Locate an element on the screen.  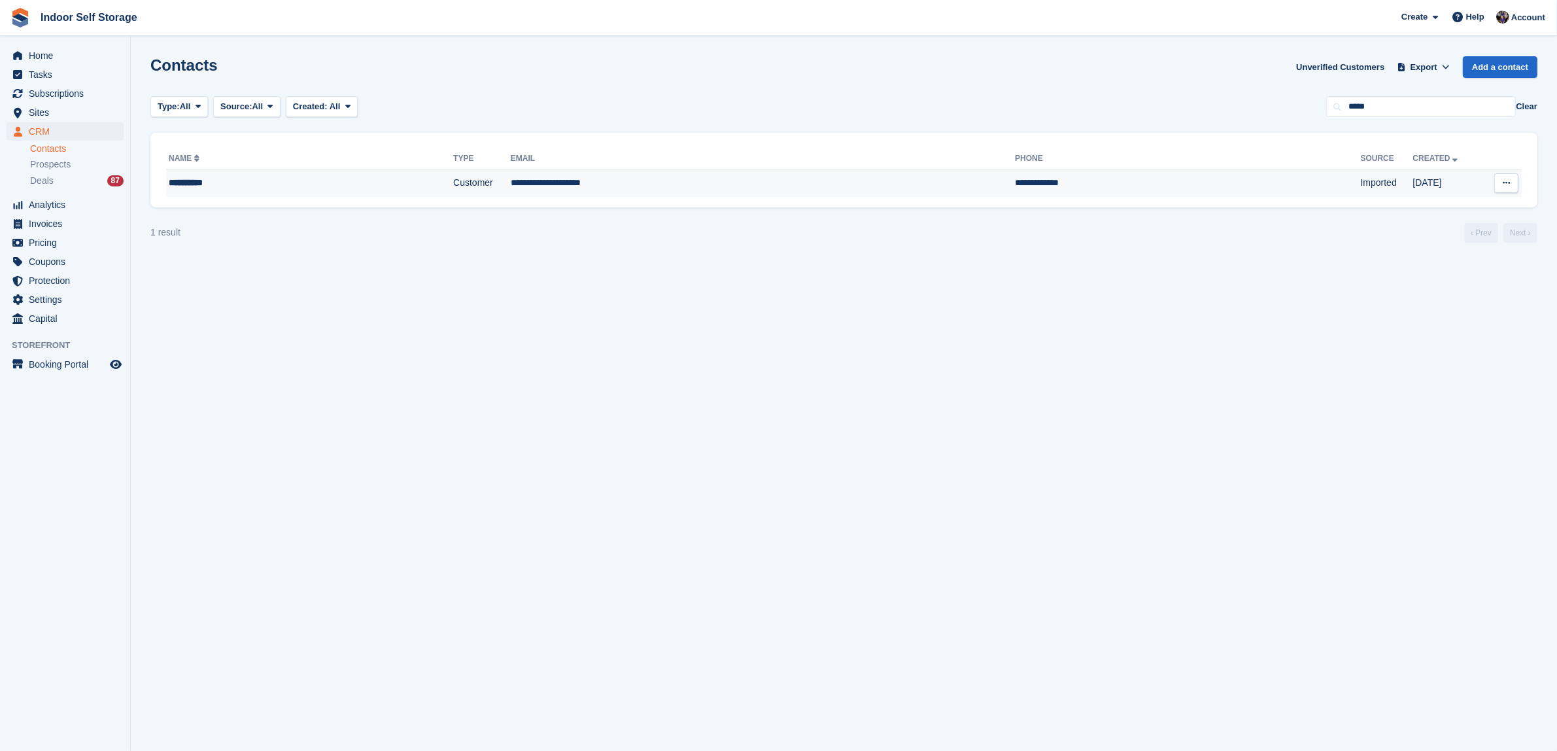
span: Storefront is located at coordinates (71, 345).